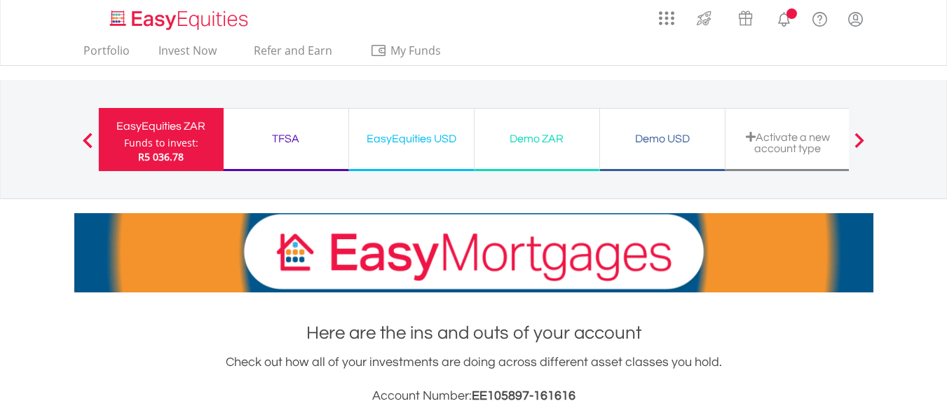 The height and width of the screenshot is (420, 947). What do you see at coordinates (474, 252) in the screenshot?
I see `img: EasyMortage Promotion Banner` at bounding box center [474, 252].